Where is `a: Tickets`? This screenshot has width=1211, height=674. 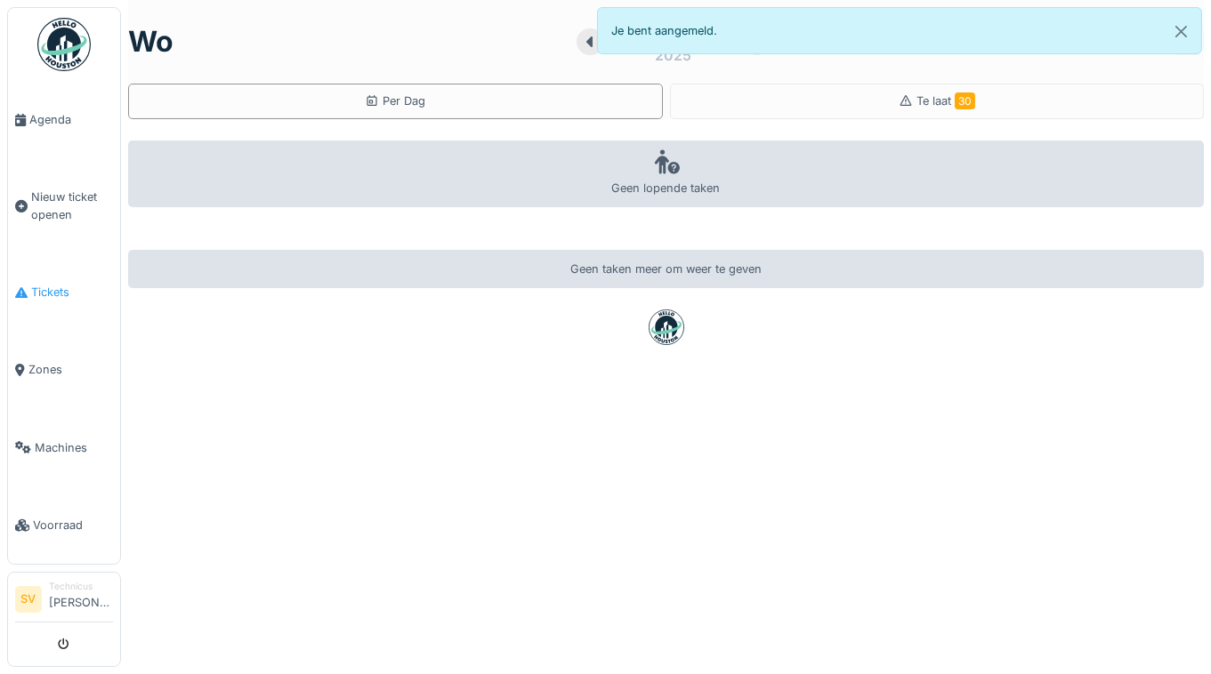 a: Tickets is located at coordinates (64, 292).